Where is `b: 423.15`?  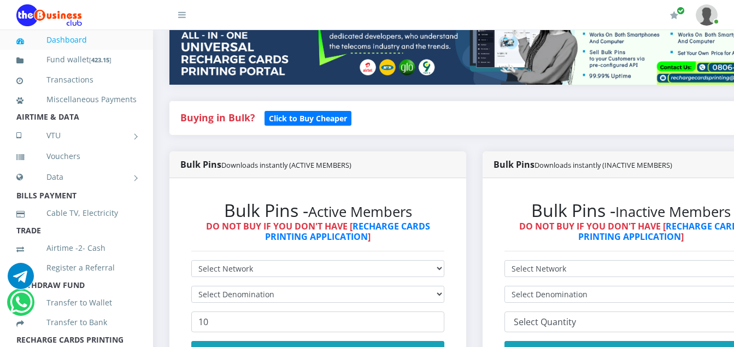 b: 423.15 is located at coordinates (100, 60).